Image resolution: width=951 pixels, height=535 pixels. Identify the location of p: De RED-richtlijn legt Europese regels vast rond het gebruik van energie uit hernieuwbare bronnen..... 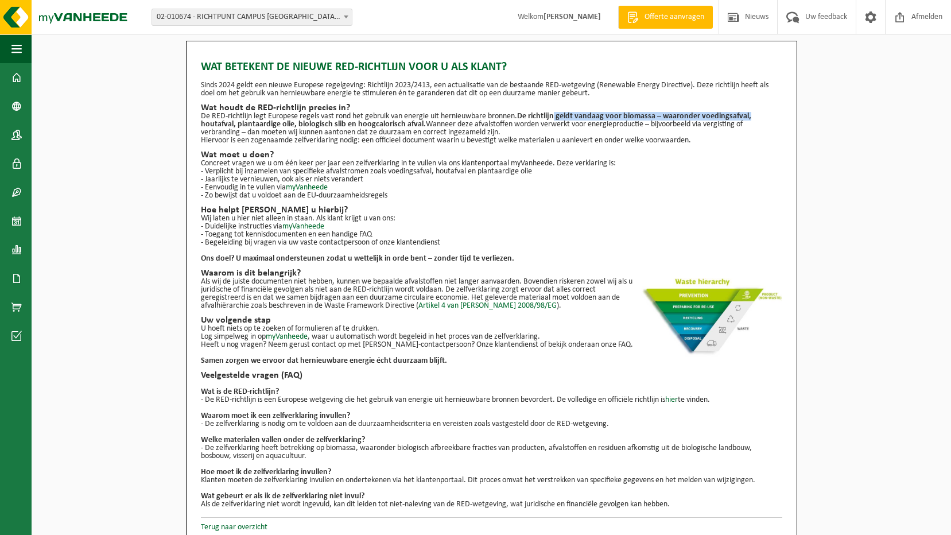
(491, 124).